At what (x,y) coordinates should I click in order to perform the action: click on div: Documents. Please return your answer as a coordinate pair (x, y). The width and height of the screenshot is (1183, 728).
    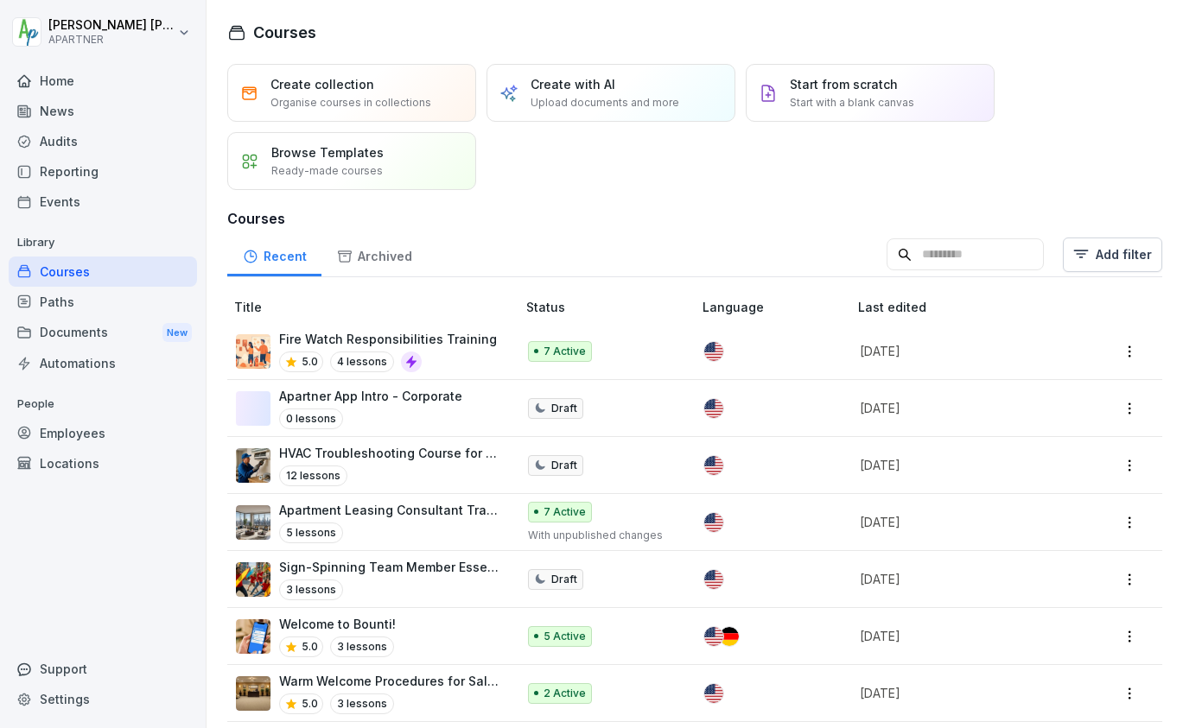
    Looking at the image, I should click on (103, 333).